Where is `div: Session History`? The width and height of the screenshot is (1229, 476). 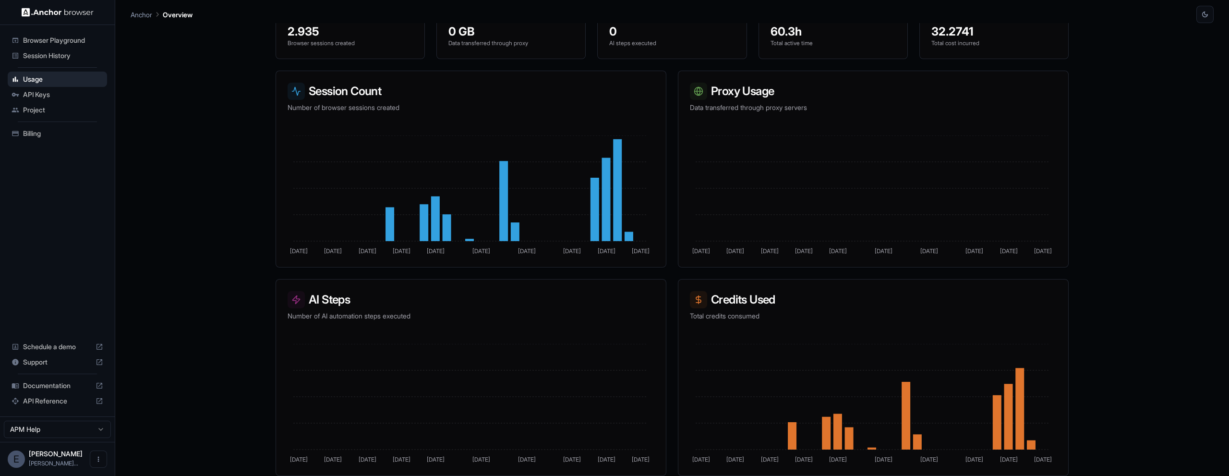 div: Session History is located at coordinates (57, 56).